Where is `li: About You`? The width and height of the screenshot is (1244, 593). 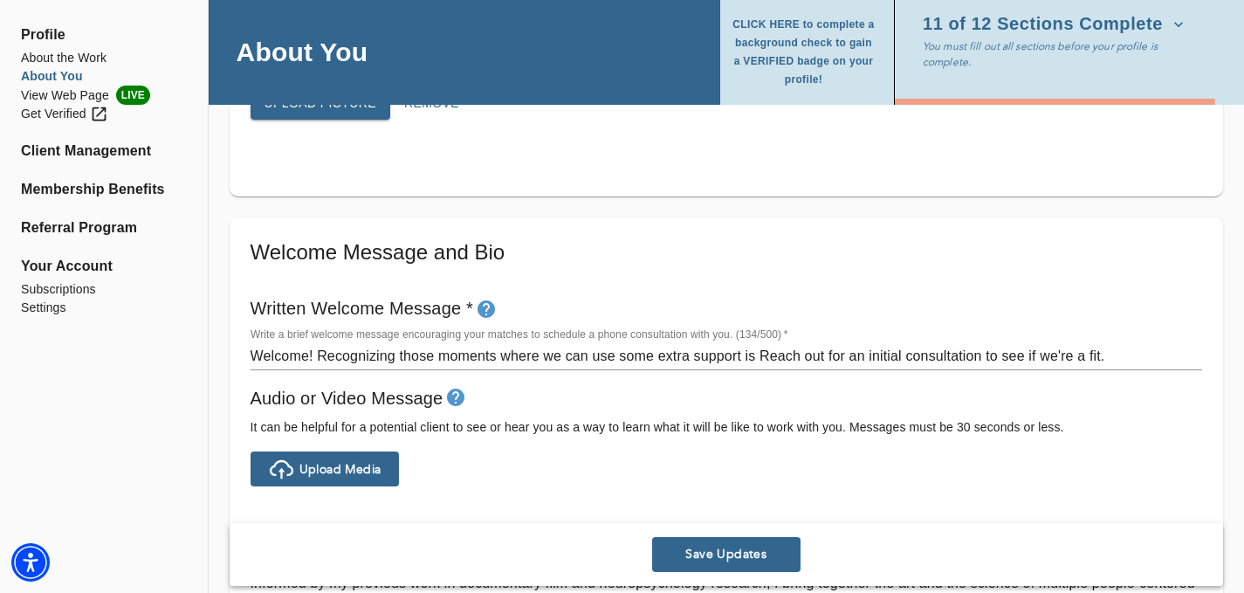 li: About You is located at coordinates (104, 76).